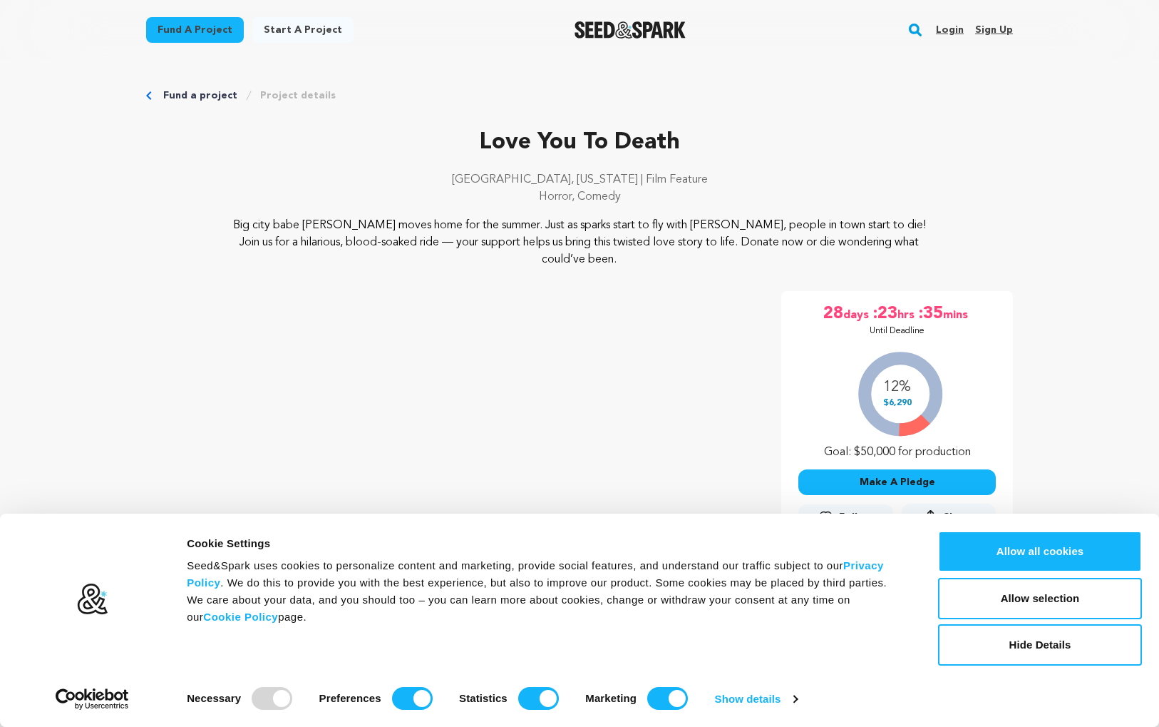 This screenshot has height=727, width=1159. Describe the element at coordinates (856, 517) in the screenshot. I see `span: Follow` at that location.